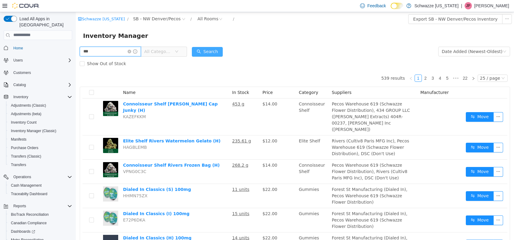 This screenshot has height=240, width=514. Describe the element at coordinates (165, 226) in the screenshot. I see `u: 14 units` at that location.